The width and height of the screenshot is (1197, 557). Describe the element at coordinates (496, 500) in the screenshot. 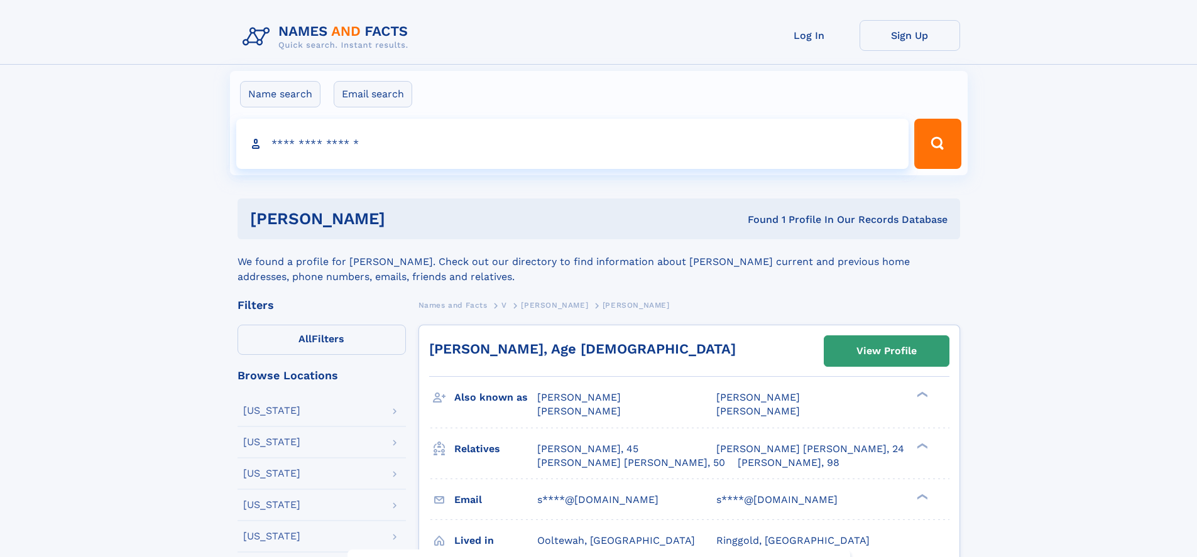

I see `h3: Email` at that location.